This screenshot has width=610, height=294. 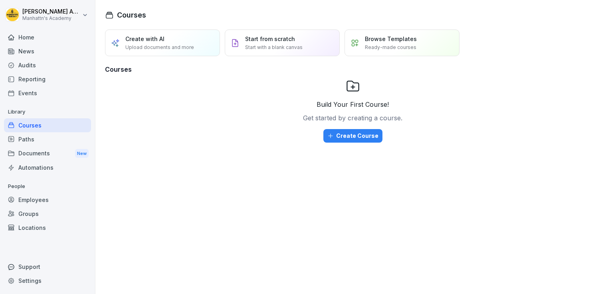 What do you see at coordinates (391, 39) in the screenshot?
I see `p: Browse Templates` at bounding box center [391, 39].